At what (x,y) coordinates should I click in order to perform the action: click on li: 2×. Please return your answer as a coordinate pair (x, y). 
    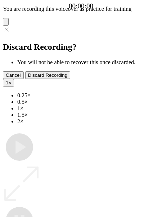
    Looking at the image, I should click on (88, 122).